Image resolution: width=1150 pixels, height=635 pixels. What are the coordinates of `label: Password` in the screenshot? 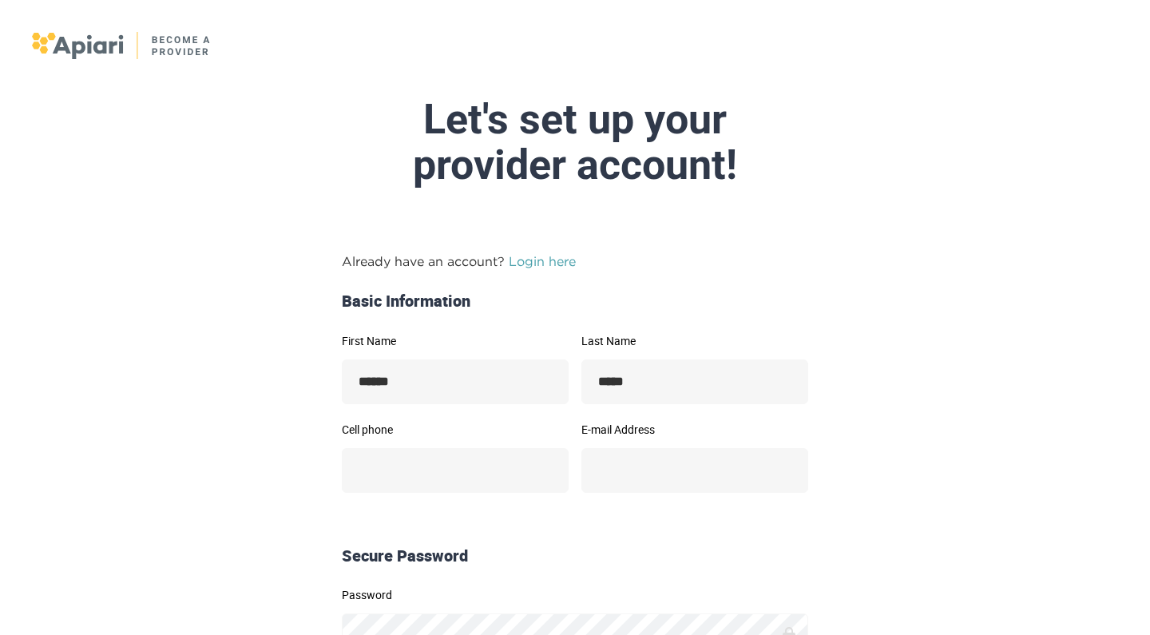 It's located at (575, 595).